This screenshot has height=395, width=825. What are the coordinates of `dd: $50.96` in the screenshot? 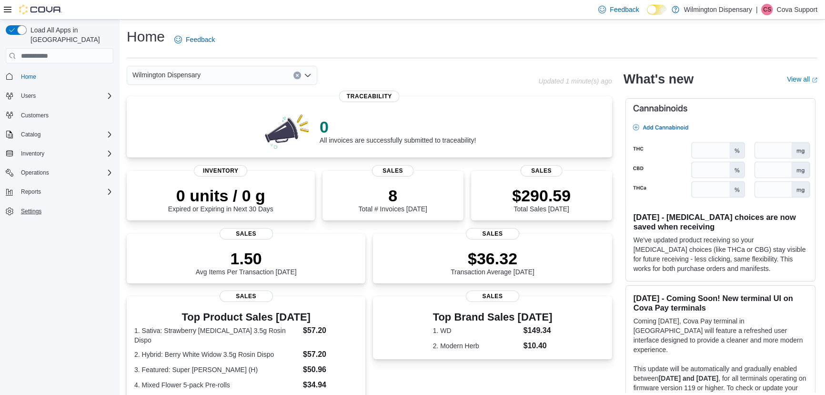 It's located at (330, 369).